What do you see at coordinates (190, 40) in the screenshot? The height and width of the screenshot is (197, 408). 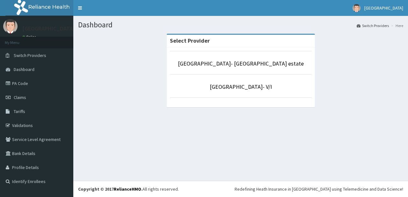 I see `strong: Select Provider` at bounding box center [190, 40].